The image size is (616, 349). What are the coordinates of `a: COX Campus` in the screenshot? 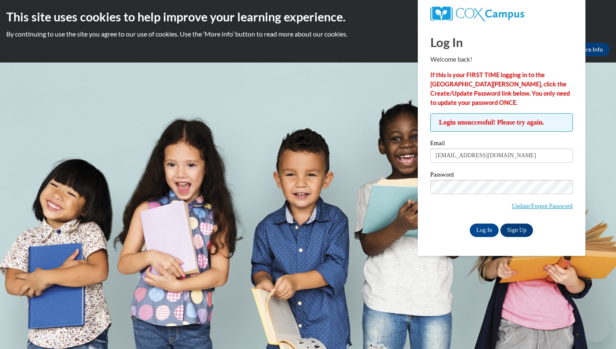 It's located at (501, 14).